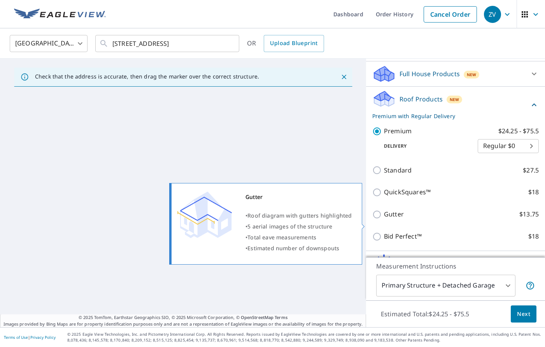  I want to click on p: Estimated Total: $24.25 - $75.5, so click(425, 314).